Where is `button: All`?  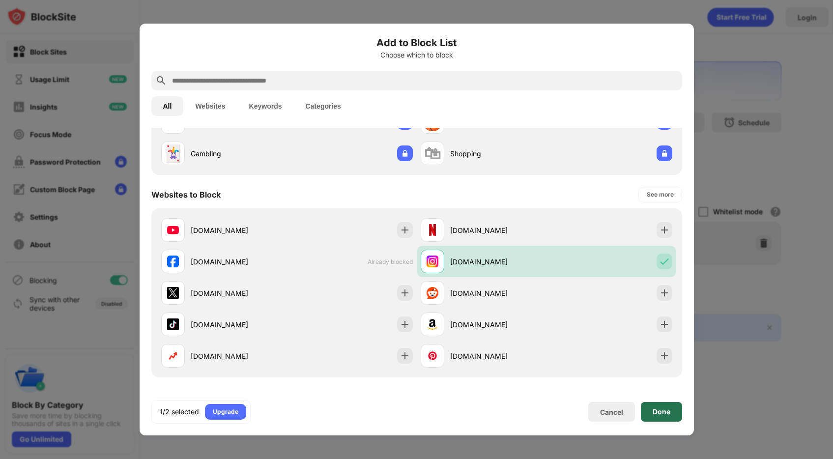 button: All is located at coordinates (168, 106).